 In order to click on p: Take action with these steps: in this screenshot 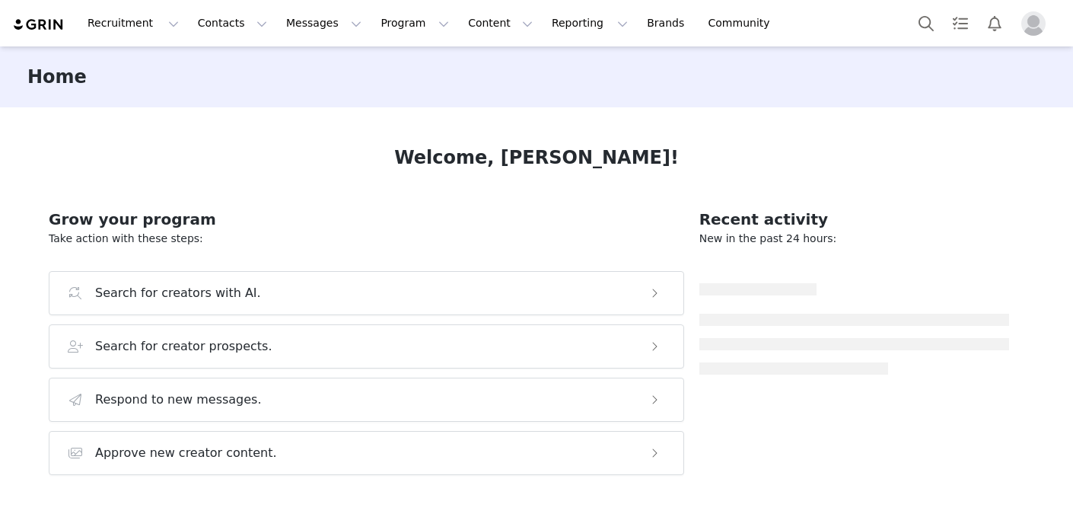, I will do `click(366, 238)`.